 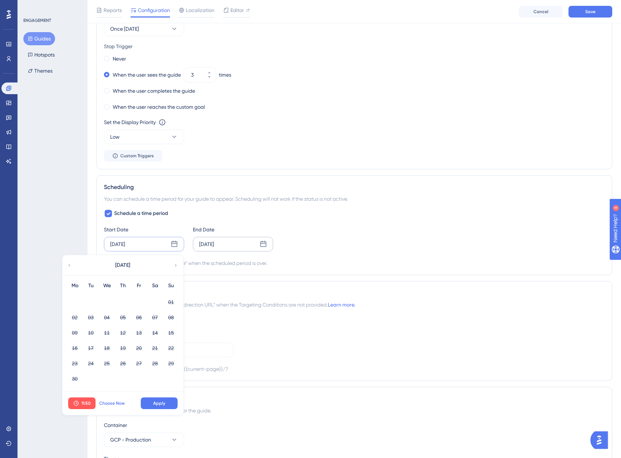 What do you see at coordinates (171, 317) in the screenshot?
I see `button: 08` at bounding box center [171, 317].